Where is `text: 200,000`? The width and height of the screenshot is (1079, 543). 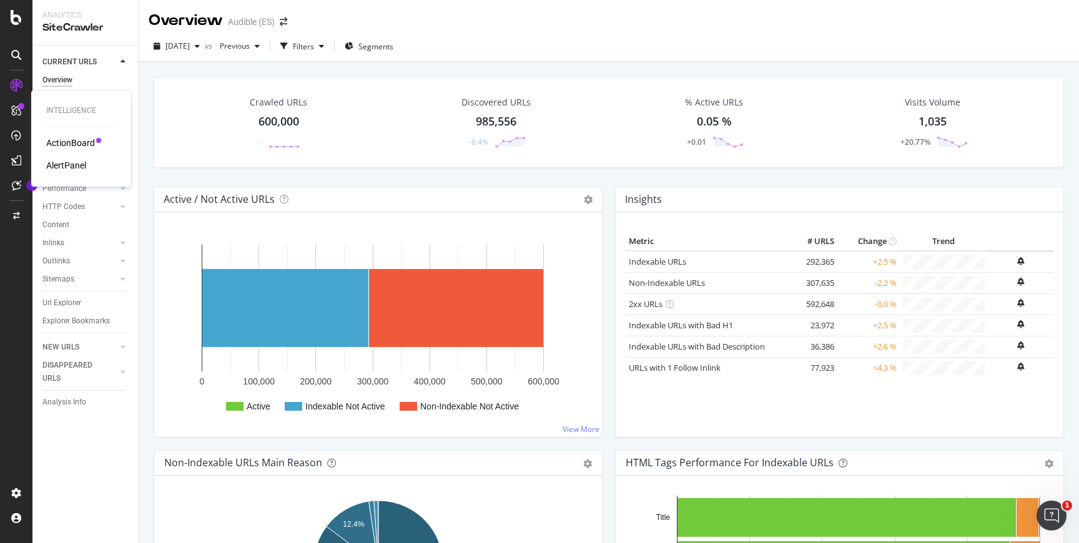
text: 200,000 is located at coordinates (316, 381).